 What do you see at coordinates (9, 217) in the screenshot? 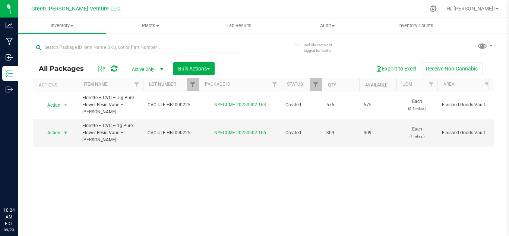
I see `p: 10:24 AM EDT` at bounding box center [9, 217].